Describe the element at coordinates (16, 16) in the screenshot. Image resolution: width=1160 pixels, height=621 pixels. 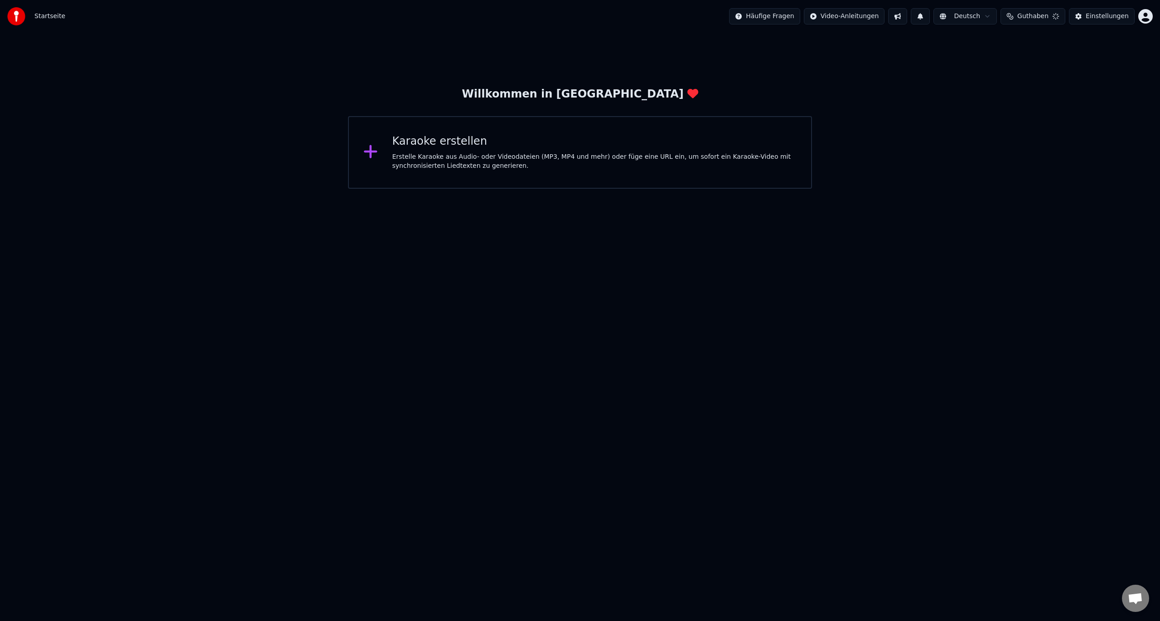
I see `img: youka` at that location.